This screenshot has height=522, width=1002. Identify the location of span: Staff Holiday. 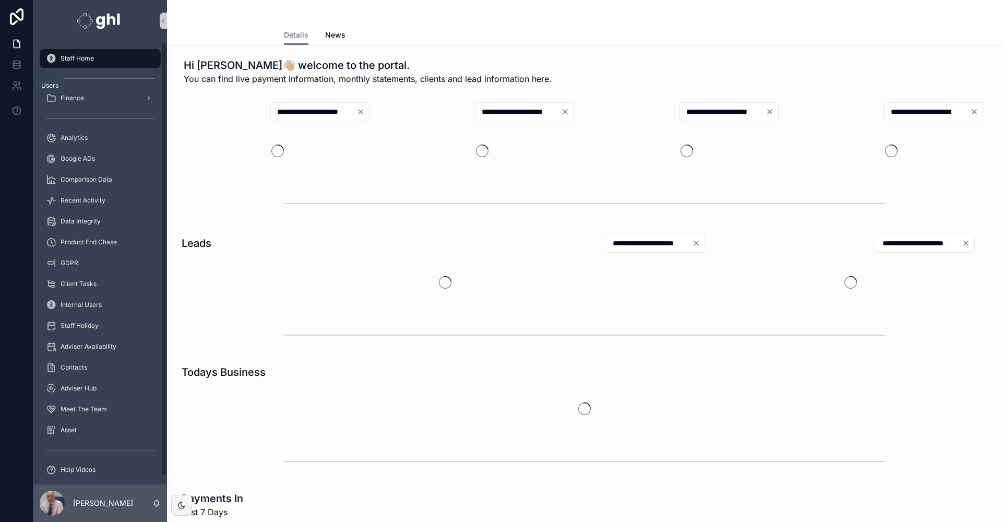
(79, 326).